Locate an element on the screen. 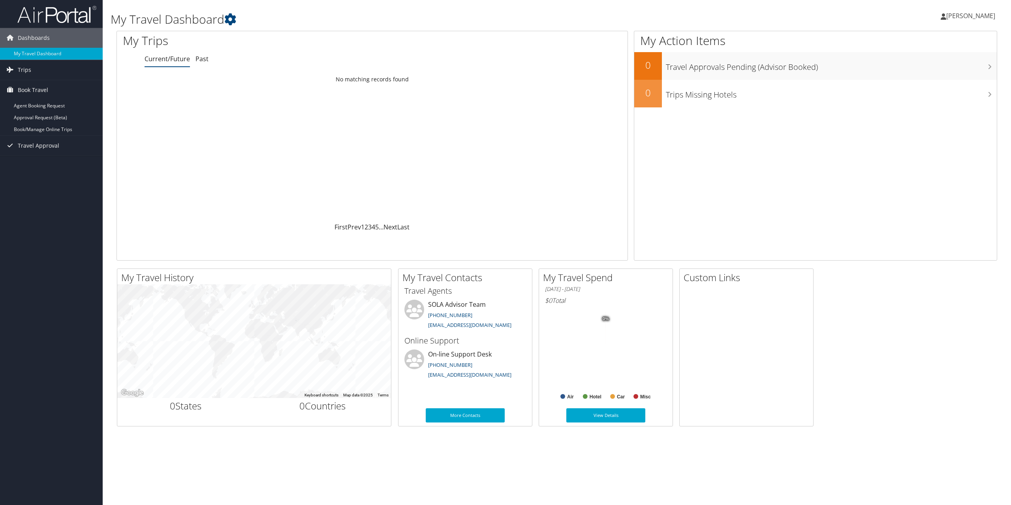 This screenshot has height=505, width=1011. text: Misc is located at coordinates (646, 397).